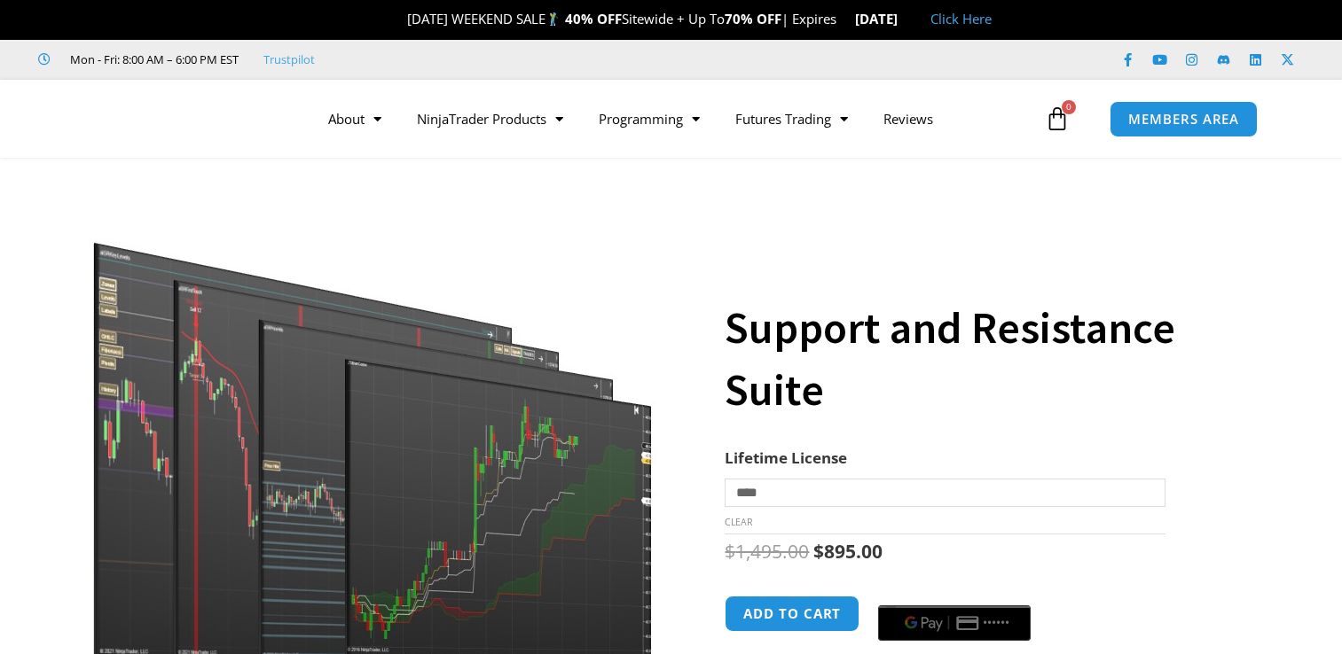  What do you see at coordinates (738, 522) in the screenshot?
I see `a: Clear options` at bounding box center [738, 522].